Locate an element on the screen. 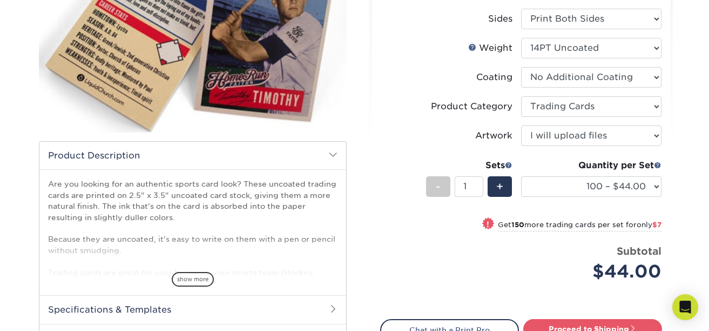  strong: 150 is located at coordinates (518, 224).